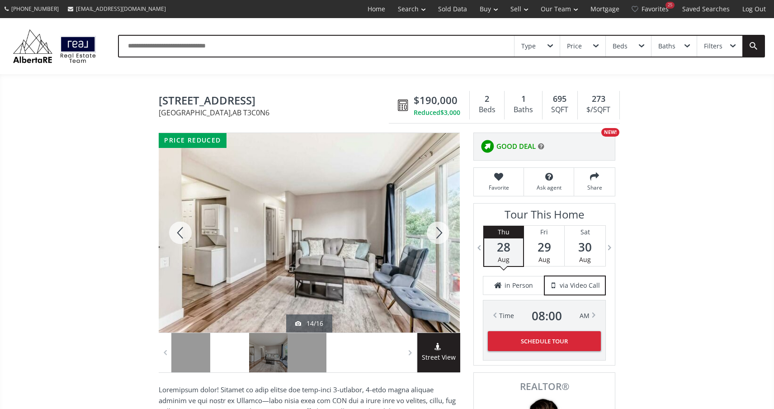  What do you see at coordinates (585, 247) in the screenshot?
I see `span: 30` at bounding box center [585, 247].